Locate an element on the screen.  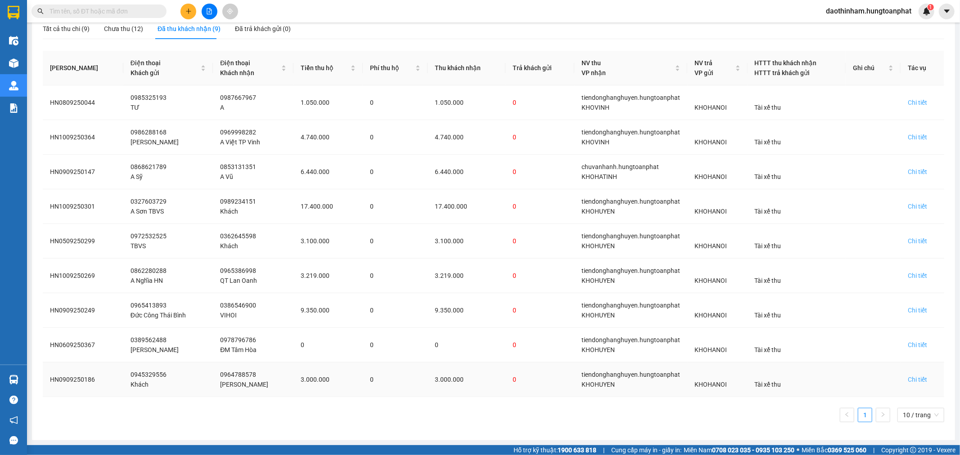
div: 6.440.000 is located at coordinates (328, 172).